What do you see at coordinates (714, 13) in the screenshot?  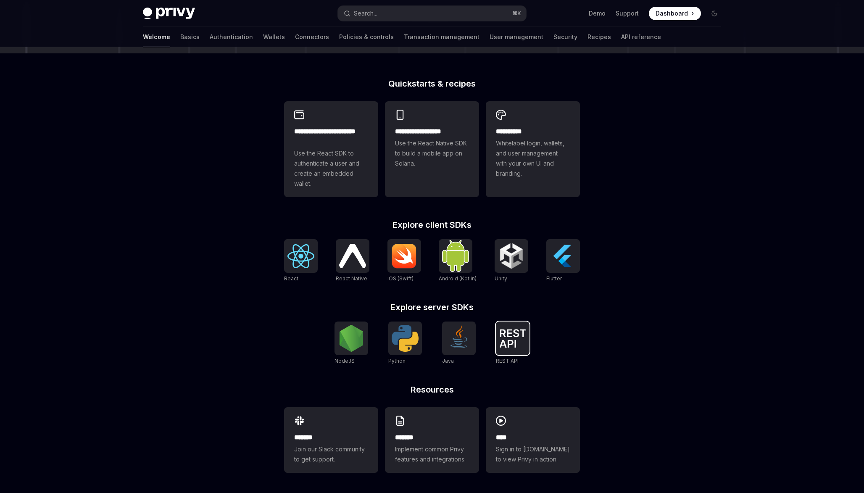 I see `button: Toggle dark mode` at bounding box center [714, 13].